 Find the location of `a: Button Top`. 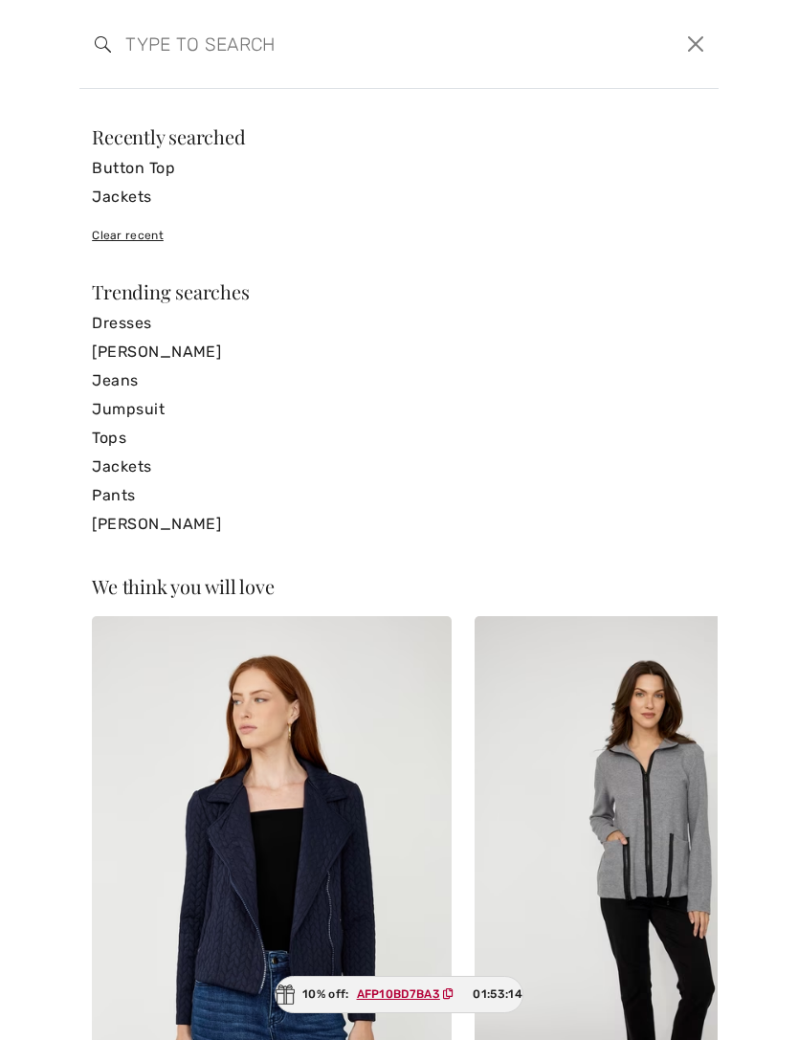

a: Button Top is located at coordinates (399, 168).